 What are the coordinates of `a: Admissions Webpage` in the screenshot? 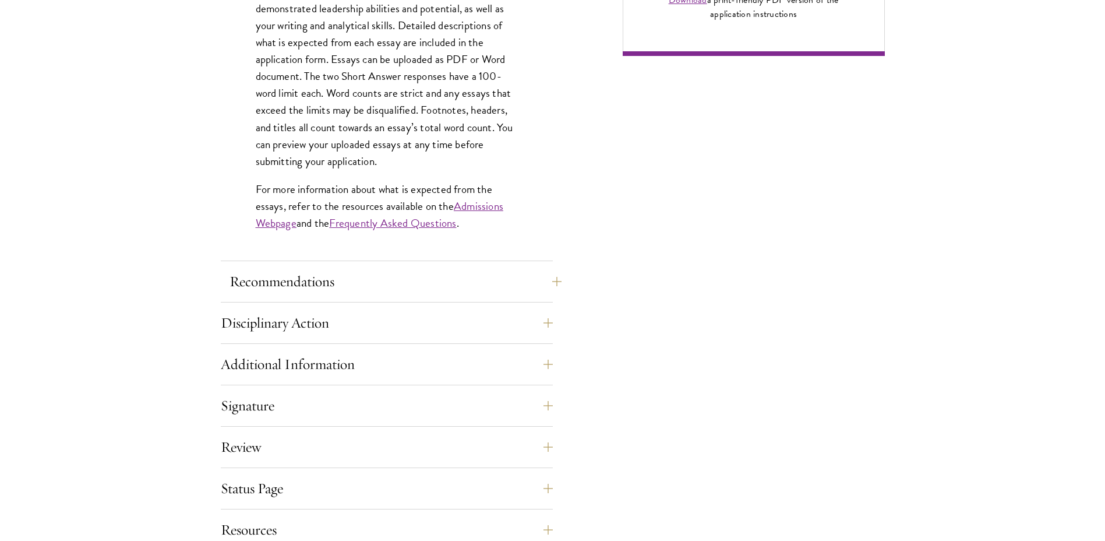 It's located at (379, 214).